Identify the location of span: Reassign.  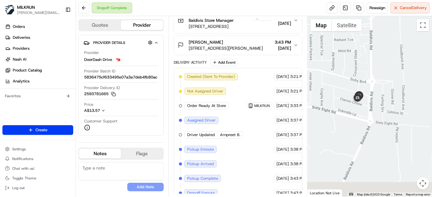
(377, 8).